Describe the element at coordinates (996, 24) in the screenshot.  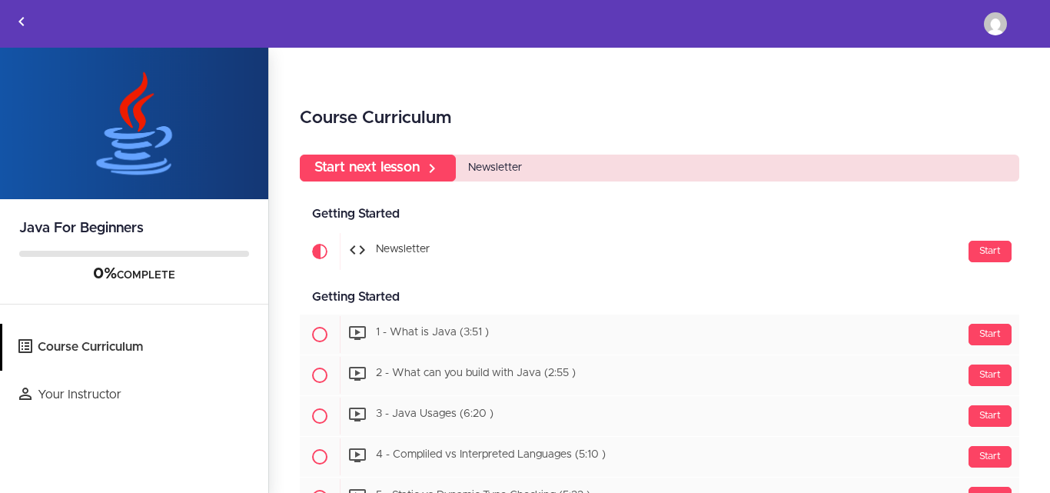
I see `img: saakib148@gmail.com` at that location.